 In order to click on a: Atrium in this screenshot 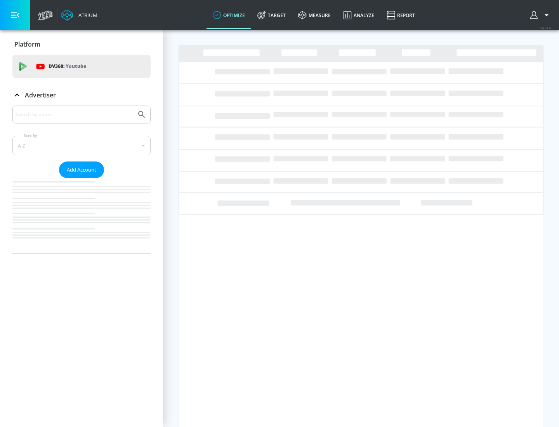, I will do `click(79, 15)`.